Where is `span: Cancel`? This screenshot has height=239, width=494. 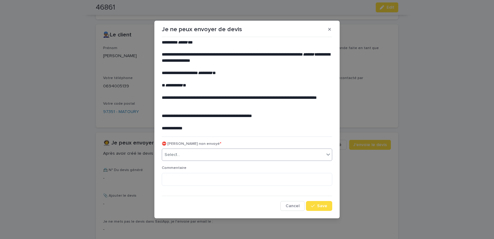
span: Cancel is located at coordinates (292, 206).